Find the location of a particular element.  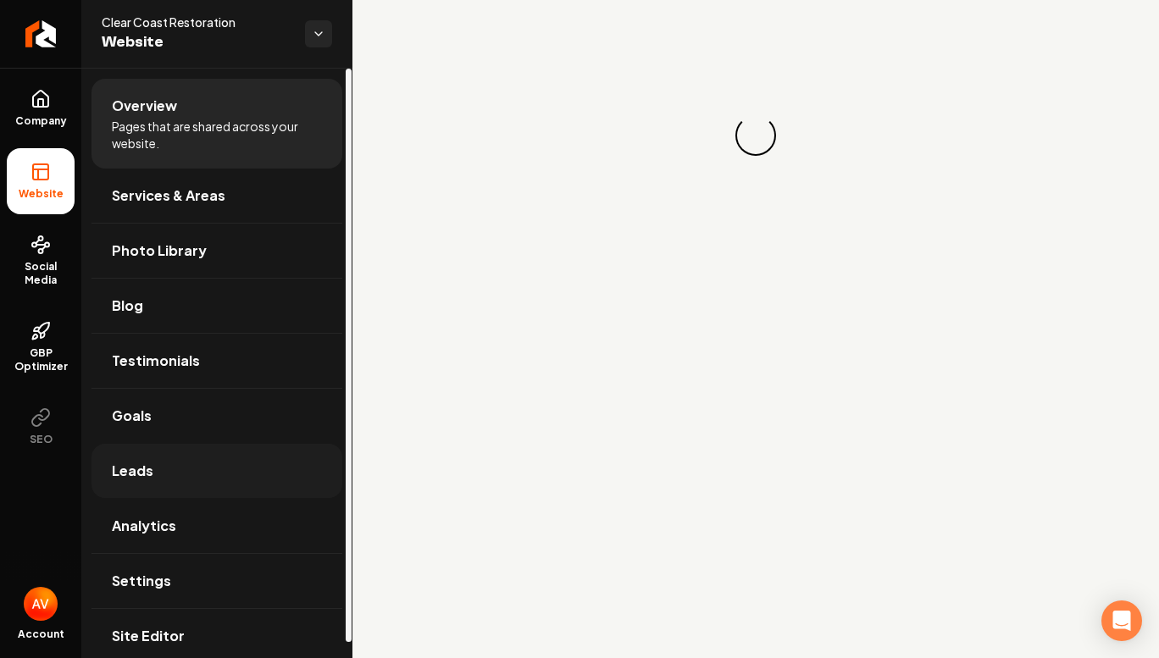

a: Company is located at coordinates (41, 108).